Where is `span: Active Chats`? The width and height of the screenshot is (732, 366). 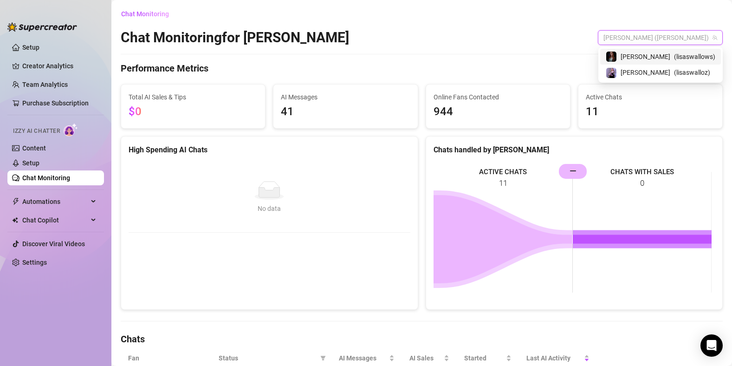 span: Active Chats is located at coordinates (650, 97).